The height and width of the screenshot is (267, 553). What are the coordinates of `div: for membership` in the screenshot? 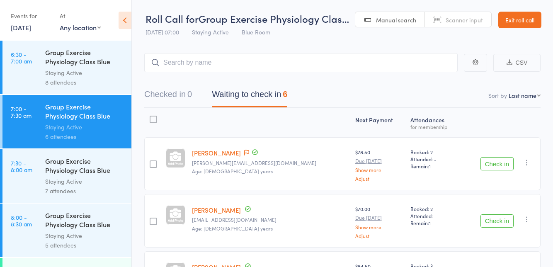 It's located at (434, 126).